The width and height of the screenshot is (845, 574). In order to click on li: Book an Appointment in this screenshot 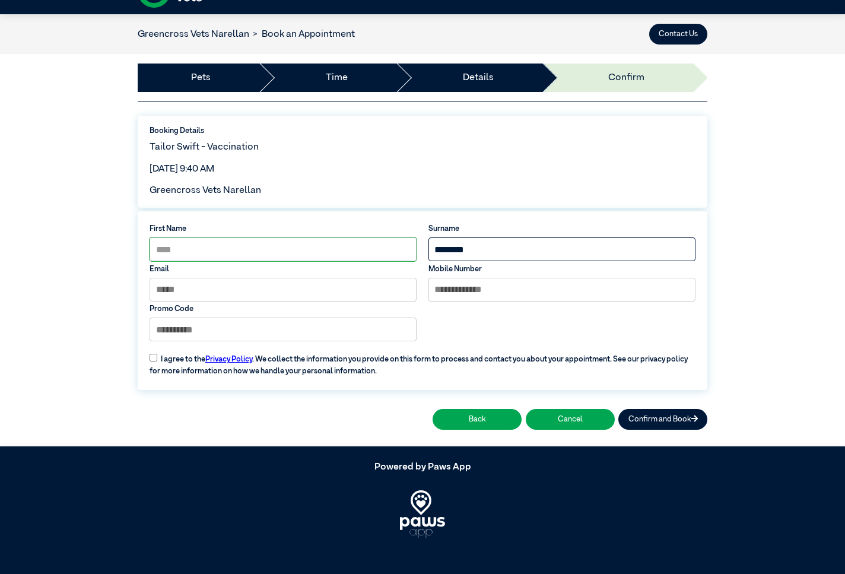, I will do `click(302, 34)`.